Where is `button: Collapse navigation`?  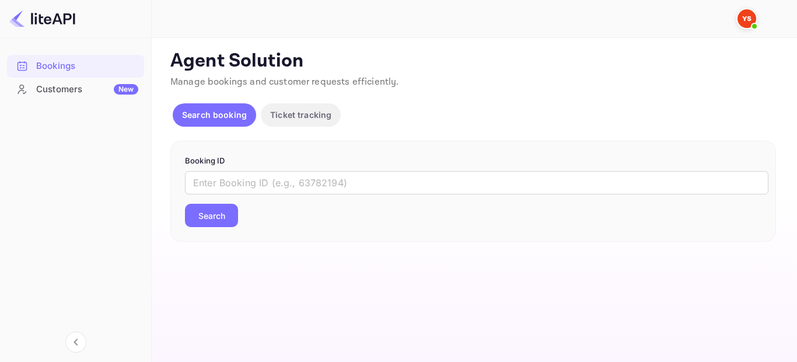 button: Collapse navigation is located at coordinates (76, 342).